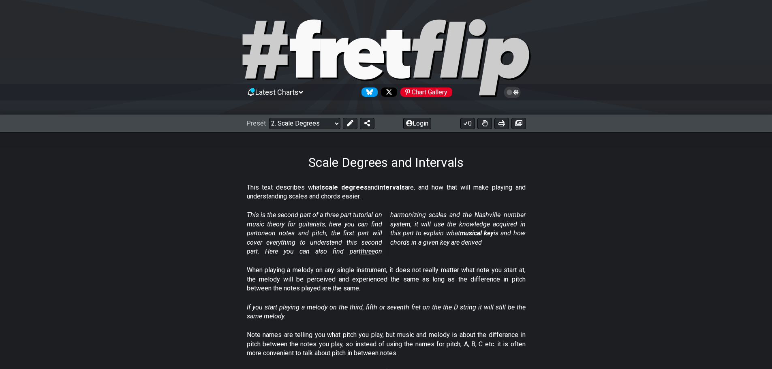  What do you see at coordinates (368, 251) in the screenshot?
I see `span: three` at bounding box center [368, 251].